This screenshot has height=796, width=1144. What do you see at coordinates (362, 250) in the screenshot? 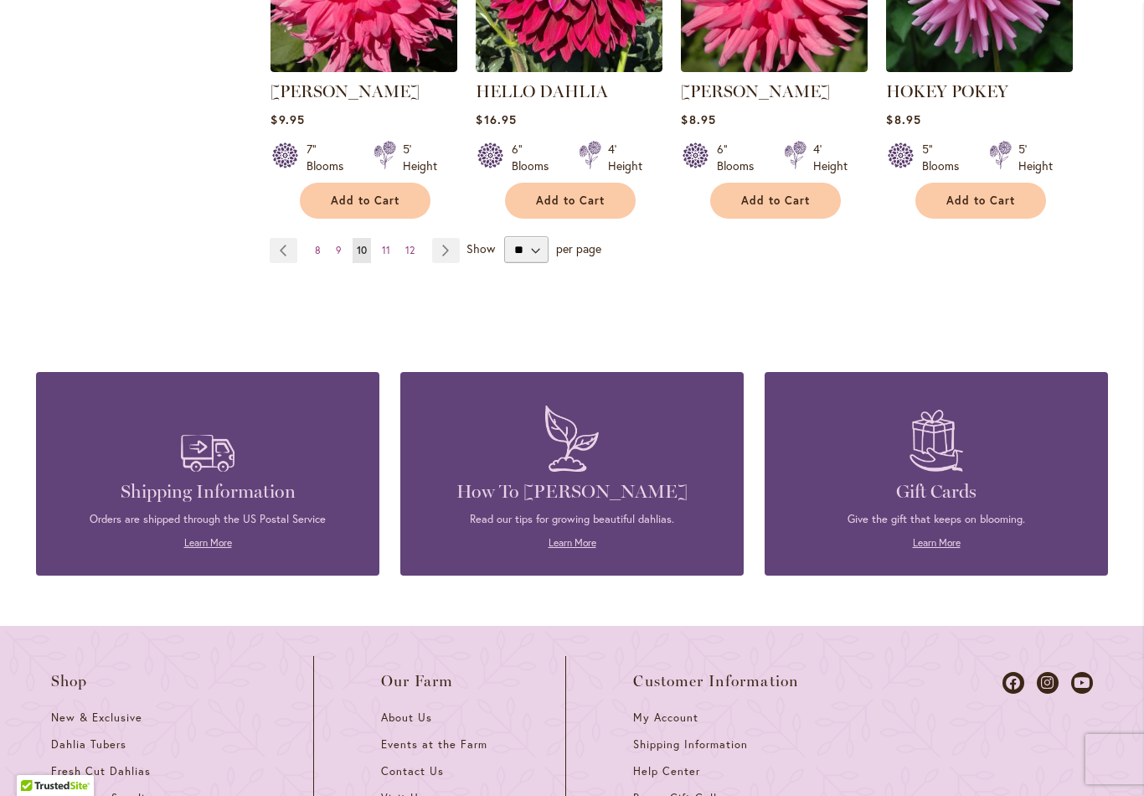
I see `span: 10` at bounding box center [362, 250].